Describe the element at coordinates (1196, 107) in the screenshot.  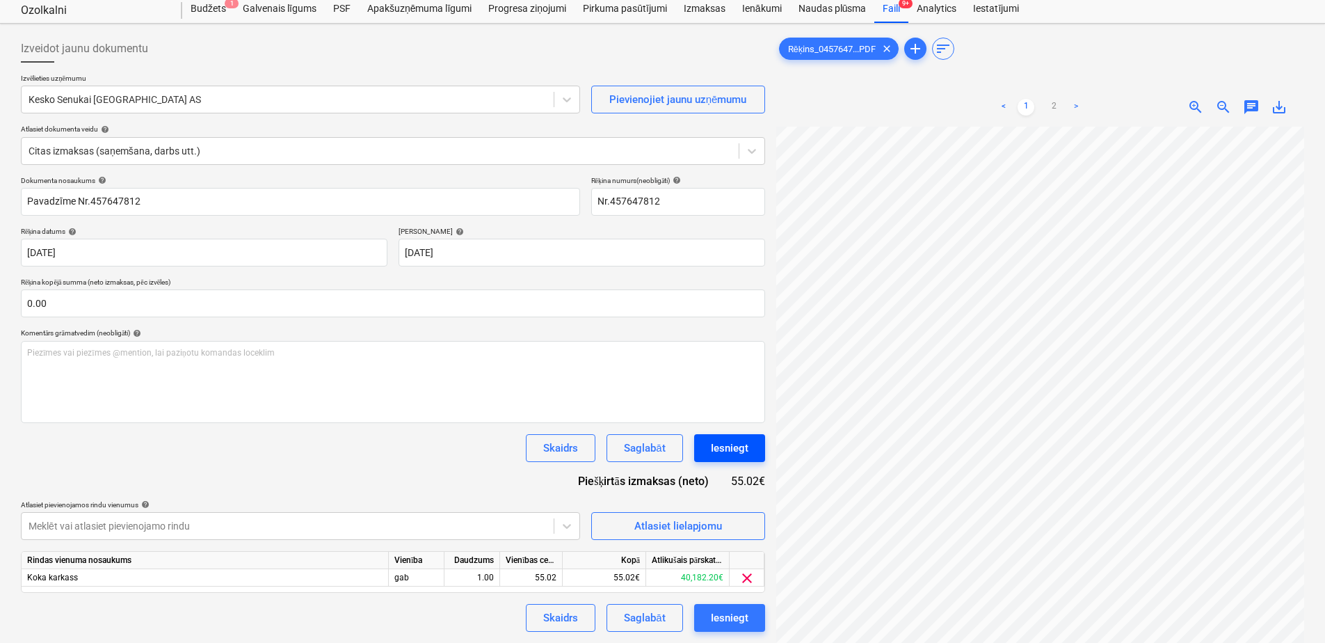
I see `span: zoom_in` at that location.